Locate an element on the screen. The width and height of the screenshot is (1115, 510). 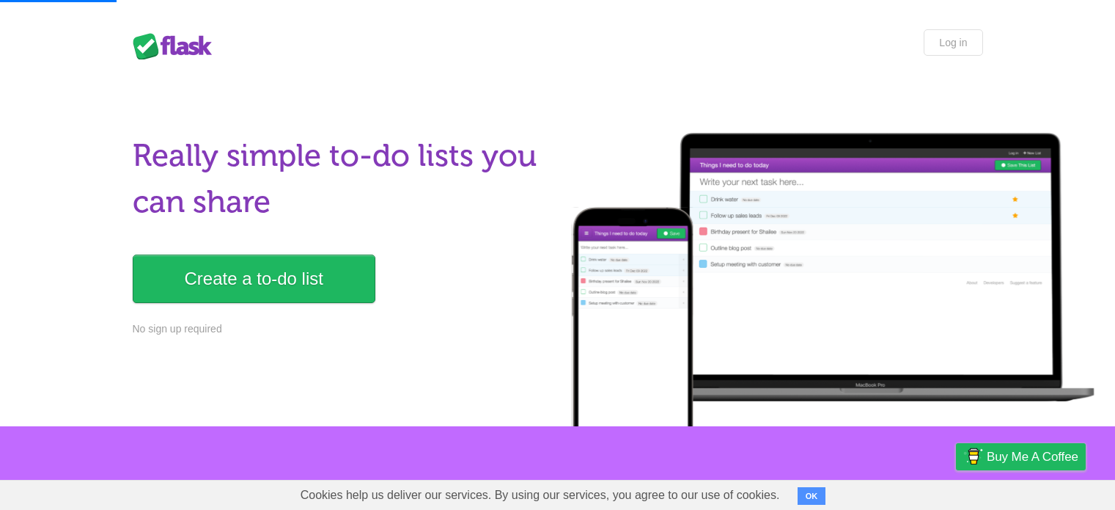
a: Log in is located at coordinates (953, 43).